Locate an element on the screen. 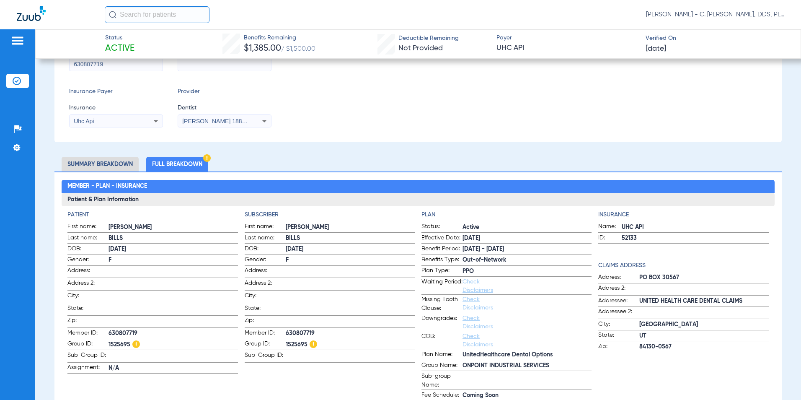  li: Summary Breakdown is located at coordinates (100, 164).